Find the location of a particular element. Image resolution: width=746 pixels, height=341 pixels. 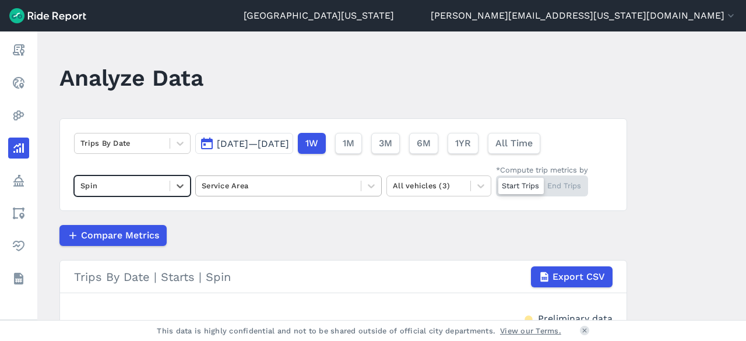

a: Health is located at coordinates (19, 246).